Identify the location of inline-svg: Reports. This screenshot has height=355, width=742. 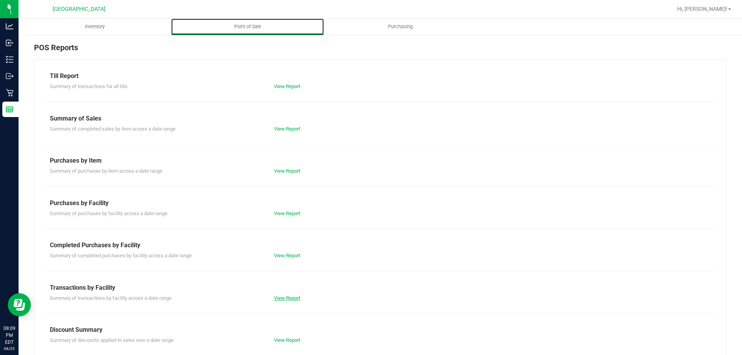
(10, 109).